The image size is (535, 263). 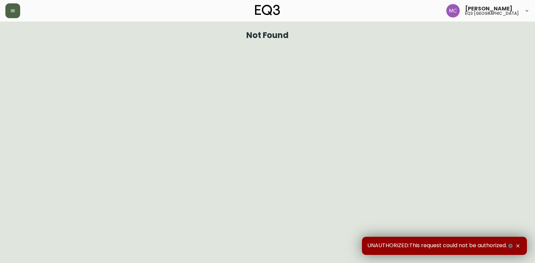 What do you see at coordinates (267, 35) in the screenshot?
I see `h1: Not Found` at bounding box center [267, 35].